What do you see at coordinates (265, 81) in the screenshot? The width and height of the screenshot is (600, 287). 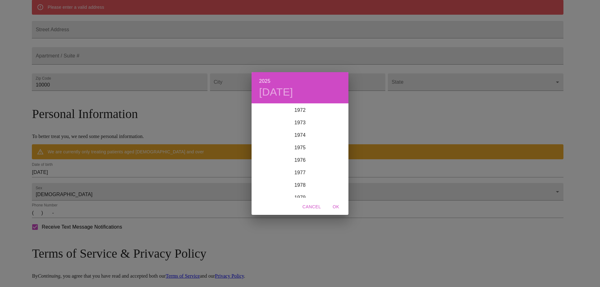 I see `button: 2025` at bounding box center [265, 81].